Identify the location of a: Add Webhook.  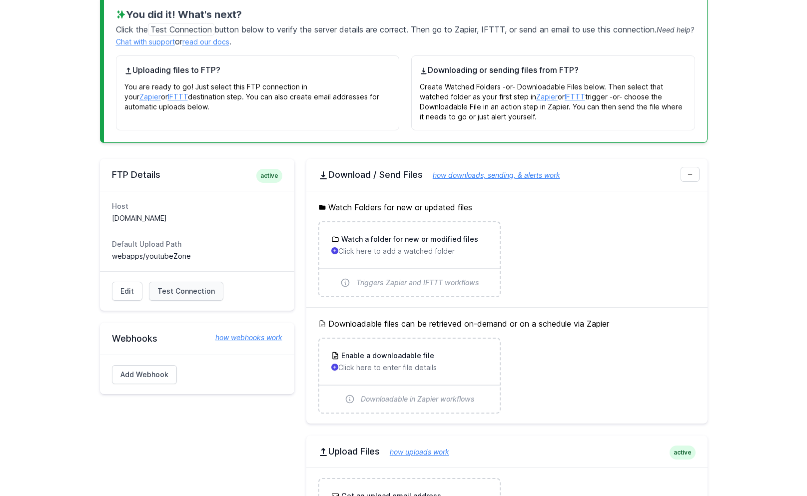
(144, 375).